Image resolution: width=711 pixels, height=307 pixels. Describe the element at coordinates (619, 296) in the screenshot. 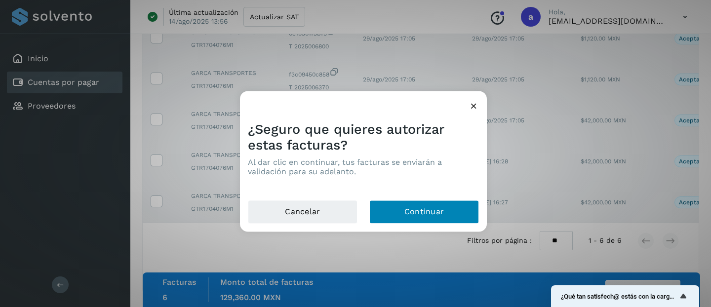

I see `span: ¿Qué tan satisfech@ estás con la carga de tus facturas?` at that location.